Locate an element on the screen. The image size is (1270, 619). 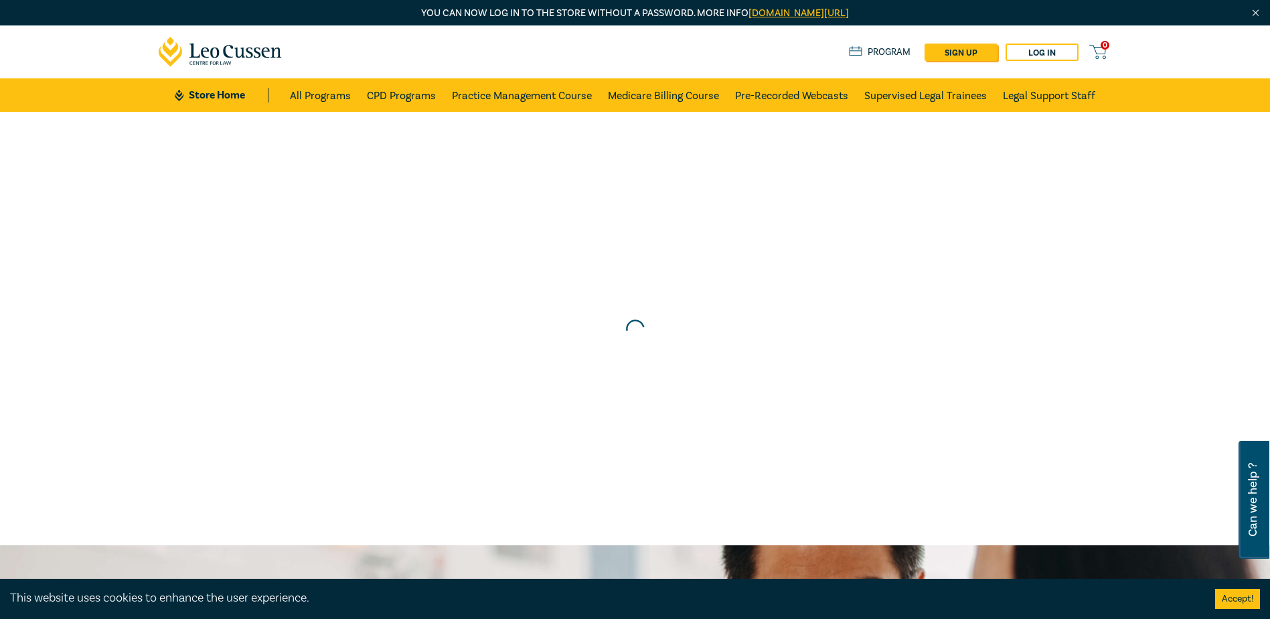
a: CPD Programs is located at coordinates (401, 95).